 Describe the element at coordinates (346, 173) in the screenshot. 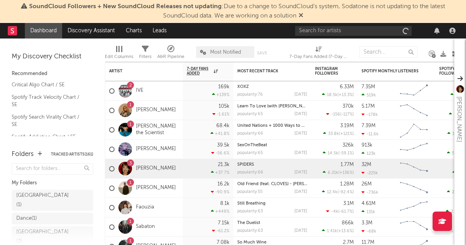

I see `span: +136 %` at that location.